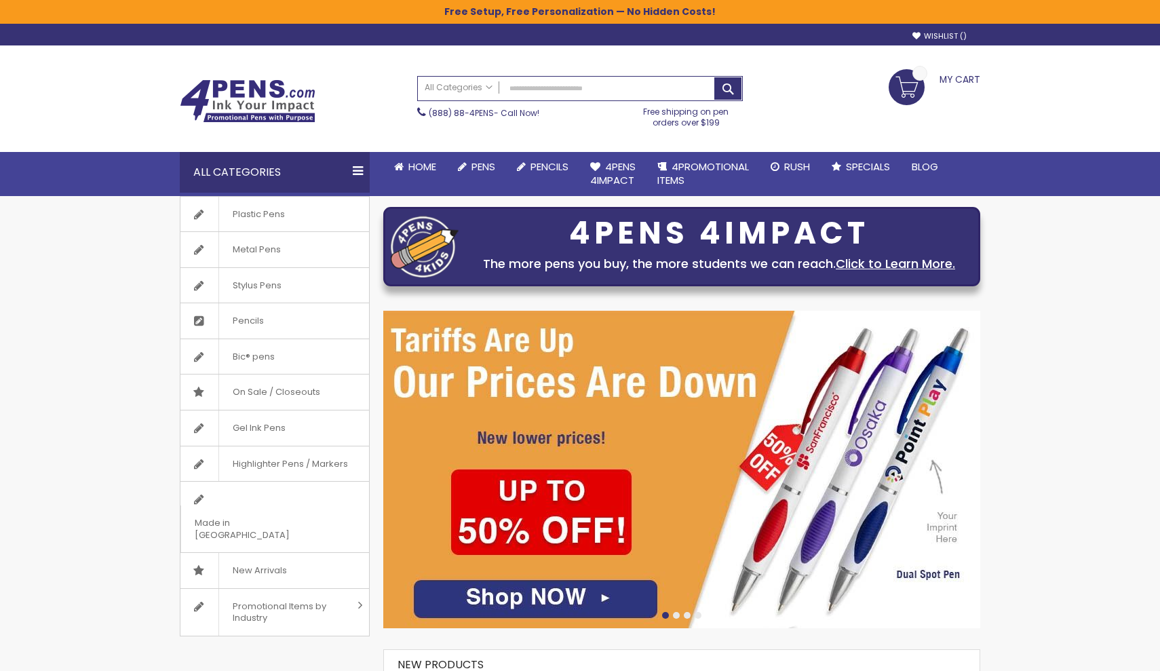 This screenshot has width=1160, height=671. What do you see at coordinates (719, 233) in the screenshot?
I see `div: 4PENS 4IMPACT` at bounding box center [719, 233].